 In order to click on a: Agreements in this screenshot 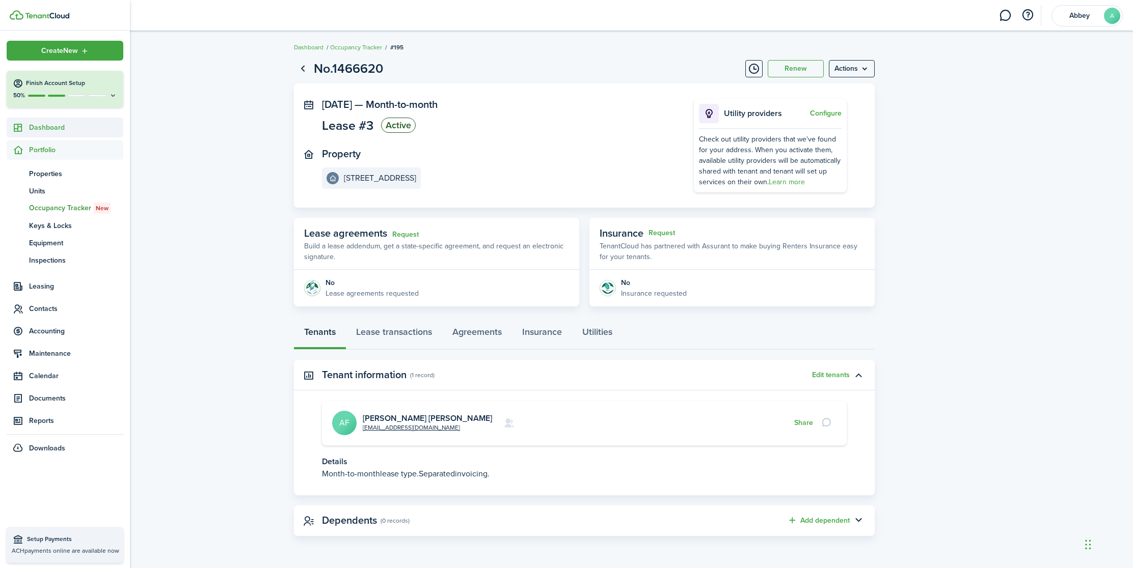, I will do `click(477, 335)`.